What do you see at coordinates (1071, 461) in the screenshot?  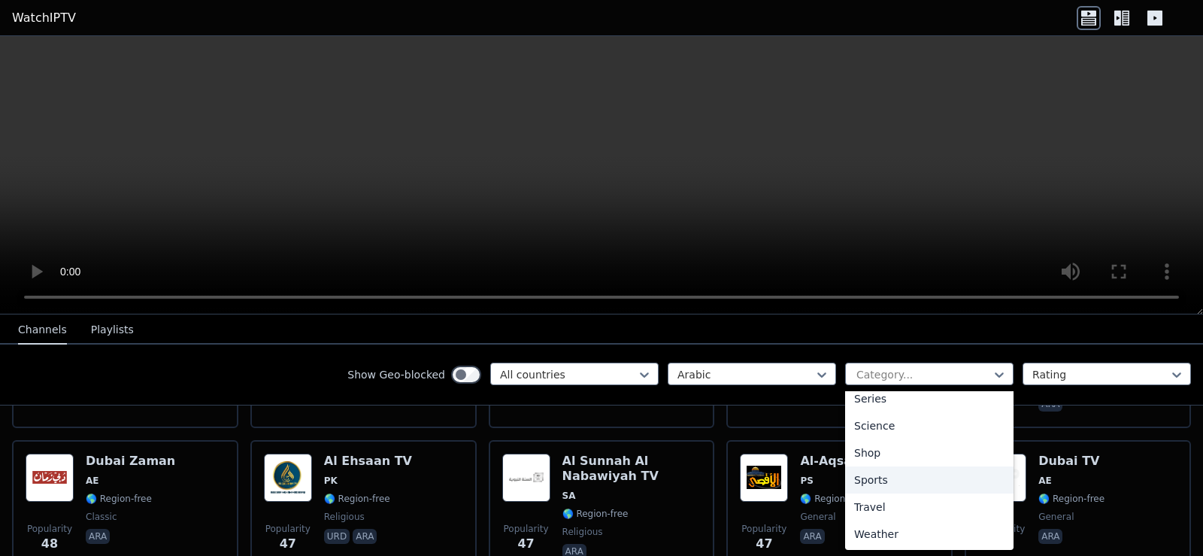 I see `h6: Dubai TV` at bounding box center [1071, 461].